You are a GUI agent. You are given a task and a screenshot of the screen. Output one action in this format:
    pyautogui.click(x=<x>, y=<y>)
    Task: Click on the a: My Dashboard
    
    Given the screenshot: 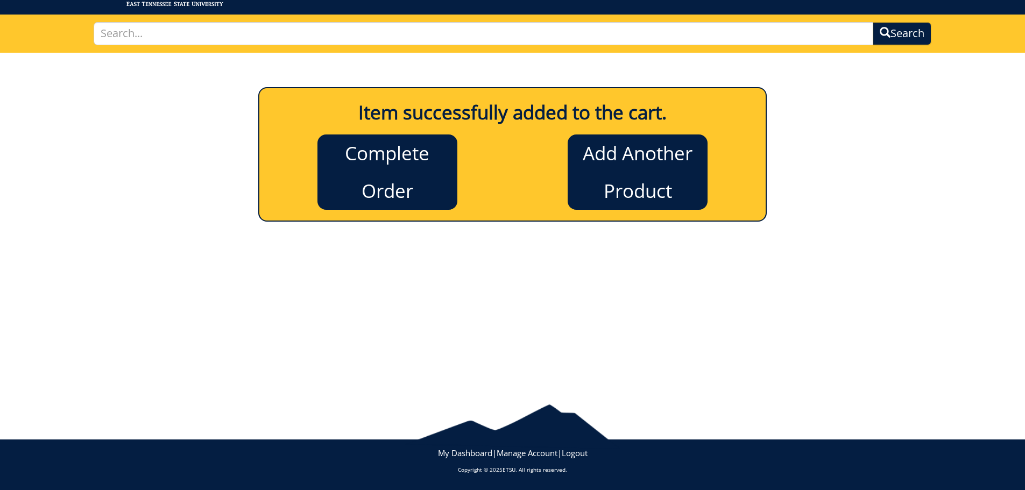 What is the action you would take?
    pyautogui.click(x=465, y=453)
    